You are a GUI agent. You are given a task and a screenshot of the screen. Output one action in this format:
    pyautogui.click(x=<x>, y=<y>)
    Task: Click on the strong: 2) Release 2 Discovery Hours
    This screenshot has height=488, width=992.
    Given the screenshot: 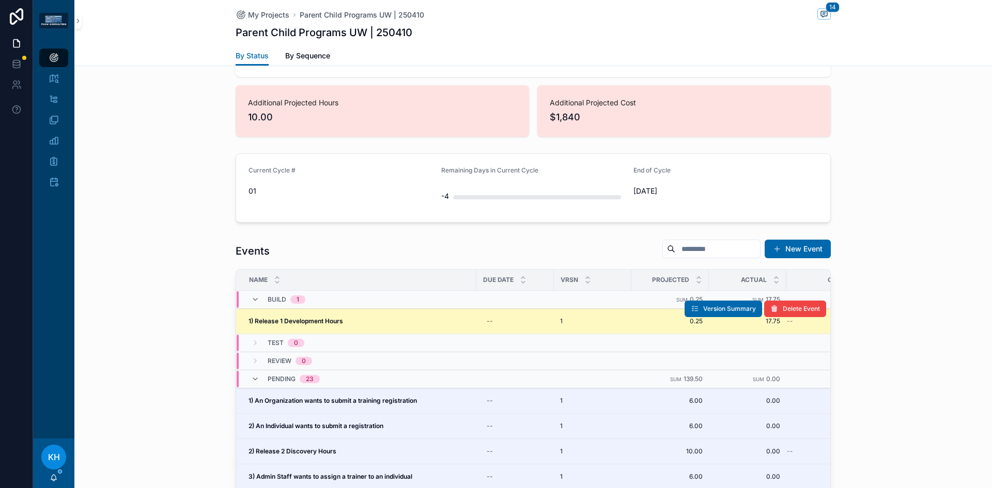 What is the action you would take?
    pyautogui.click(x=292, y=451)
    